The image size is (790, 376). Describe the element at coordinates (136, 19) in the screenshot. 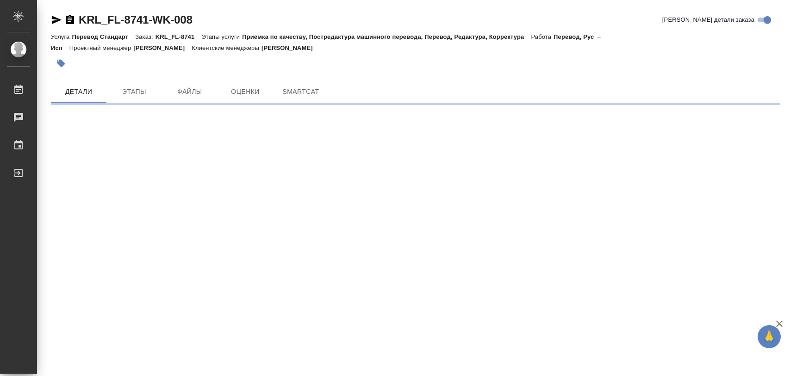

I see `a: KRL_FL-8741-WK-008` at that location.